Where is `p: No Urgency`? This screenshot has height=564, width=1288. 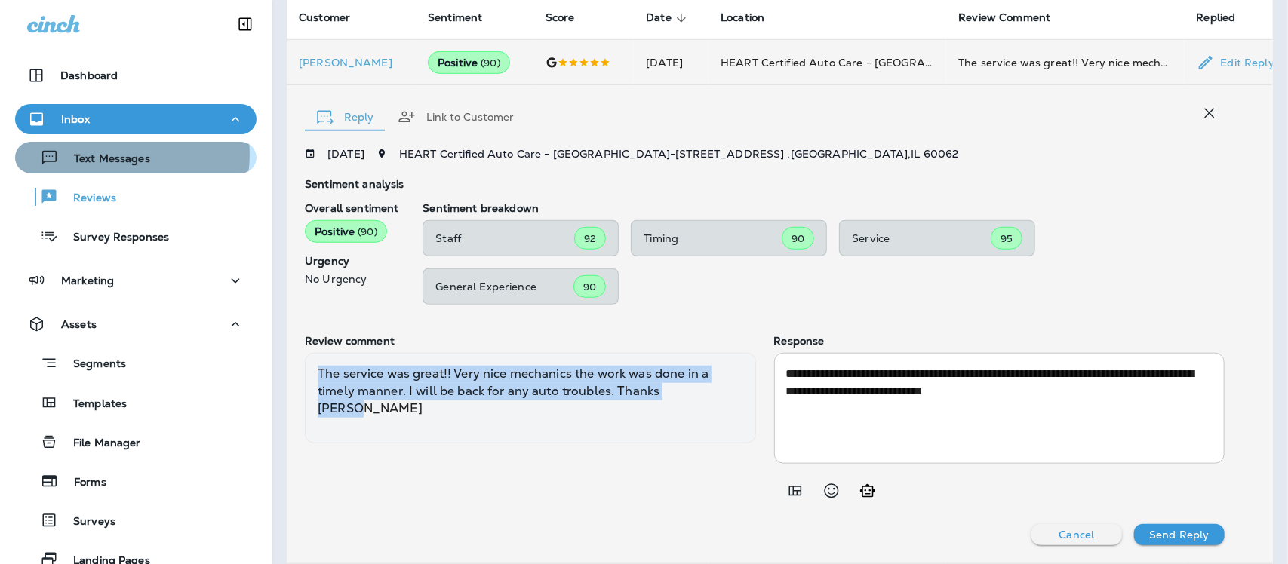 p: No Urgency is located at coordinates (352, 279).